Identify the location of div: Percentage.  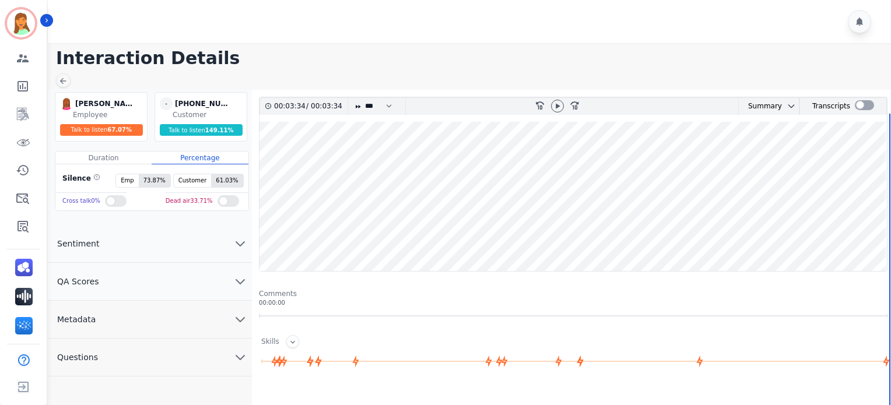
(199, 158).